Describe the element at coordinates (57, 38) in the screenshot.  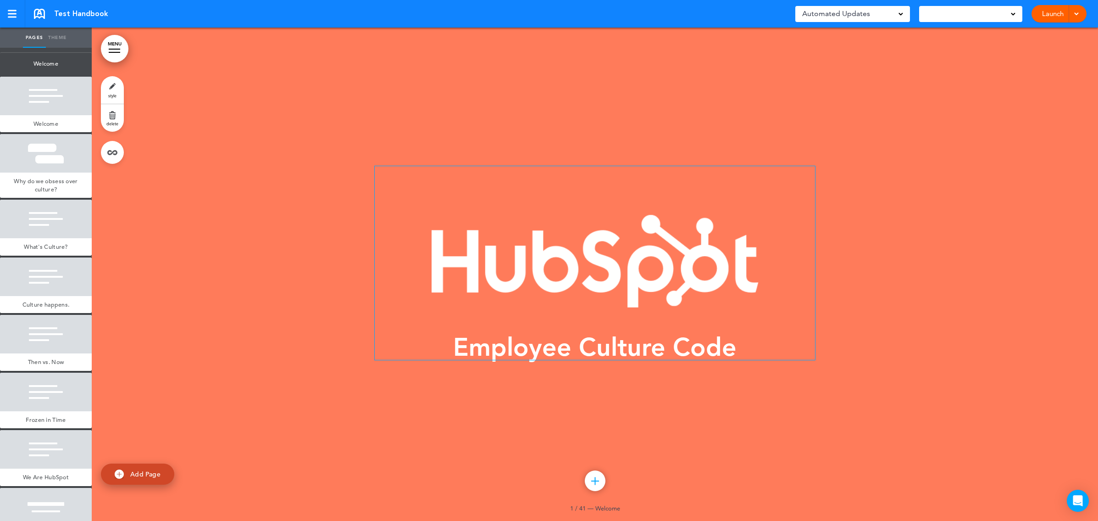
I see `a: Theme` at that location.